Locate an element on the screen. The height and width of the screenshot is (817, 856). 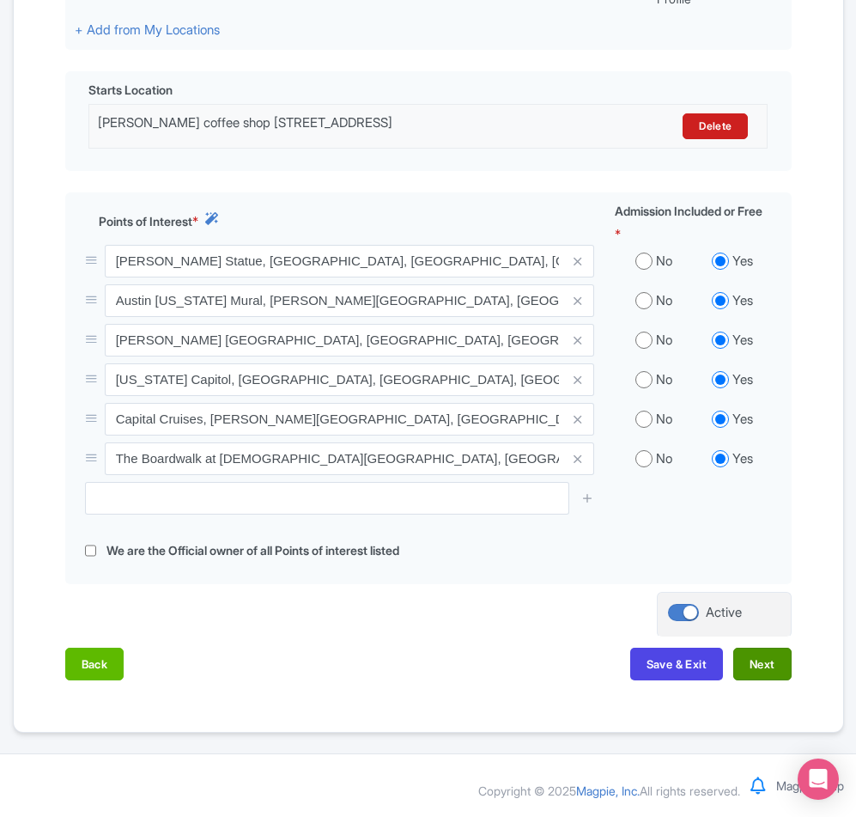
a: Magpie Help is located at coordinates (810, 785).